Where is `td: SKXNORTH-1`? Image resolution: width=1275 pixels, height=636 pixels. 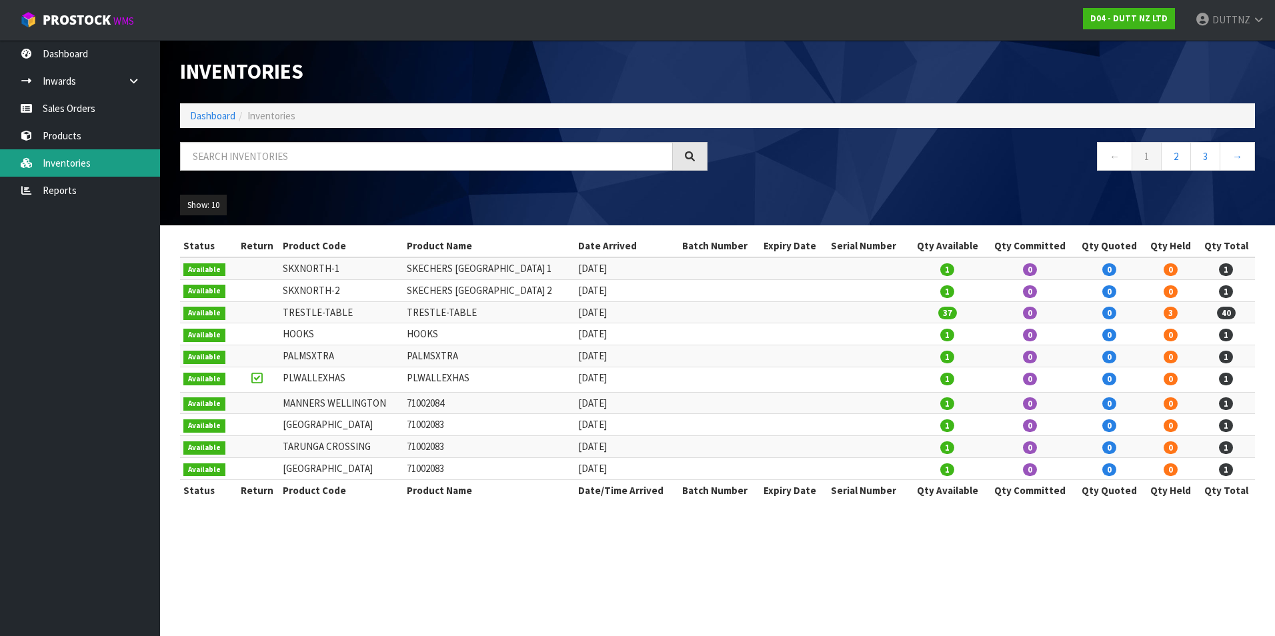
td: SKXNORTH-1 is located at coordinates (341, 268).